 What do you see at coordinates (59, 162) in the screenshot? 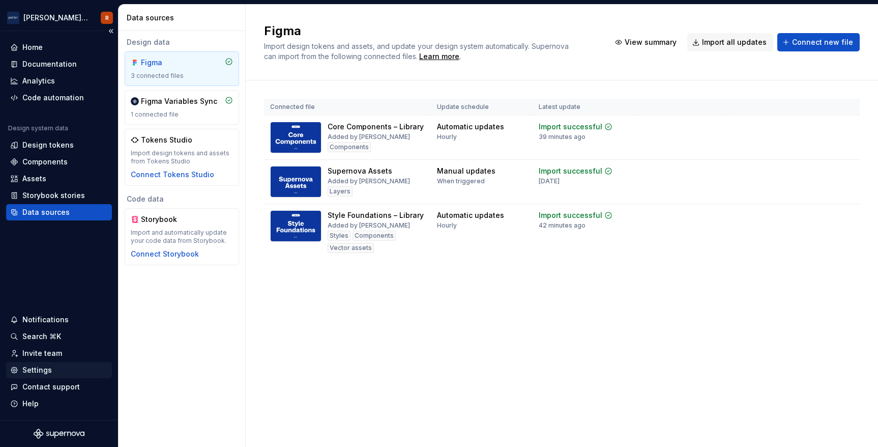
I see `a: Components` at bounding box center [59, 162].